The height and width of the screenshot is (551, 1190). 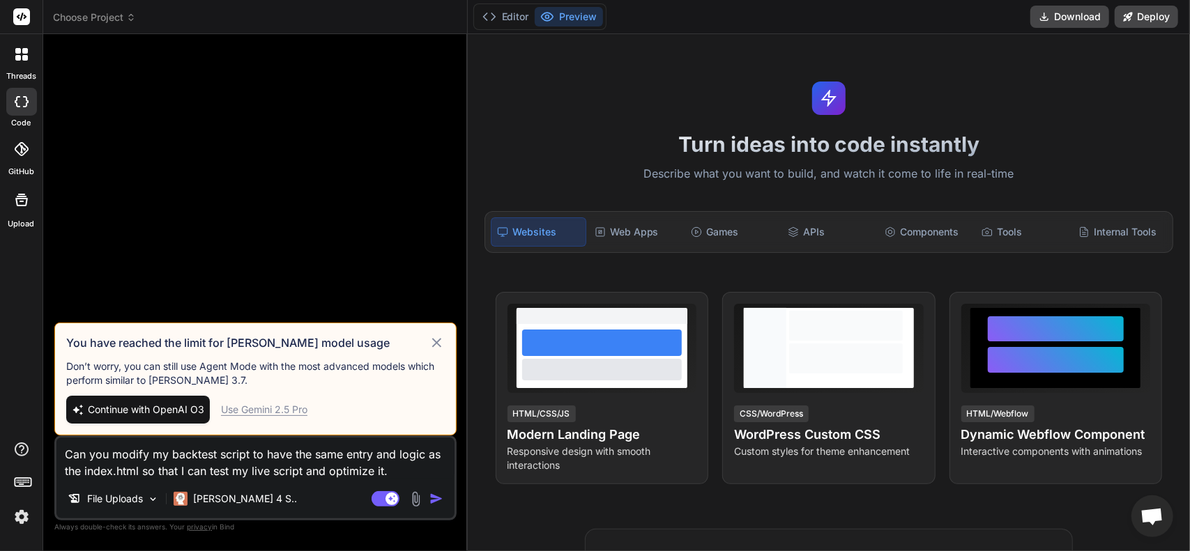 What do you see at coordinates (1055, 435) in the screenshot?
I see `h4: Dynamic Webflow Component` at bounding box center [1055, 435].